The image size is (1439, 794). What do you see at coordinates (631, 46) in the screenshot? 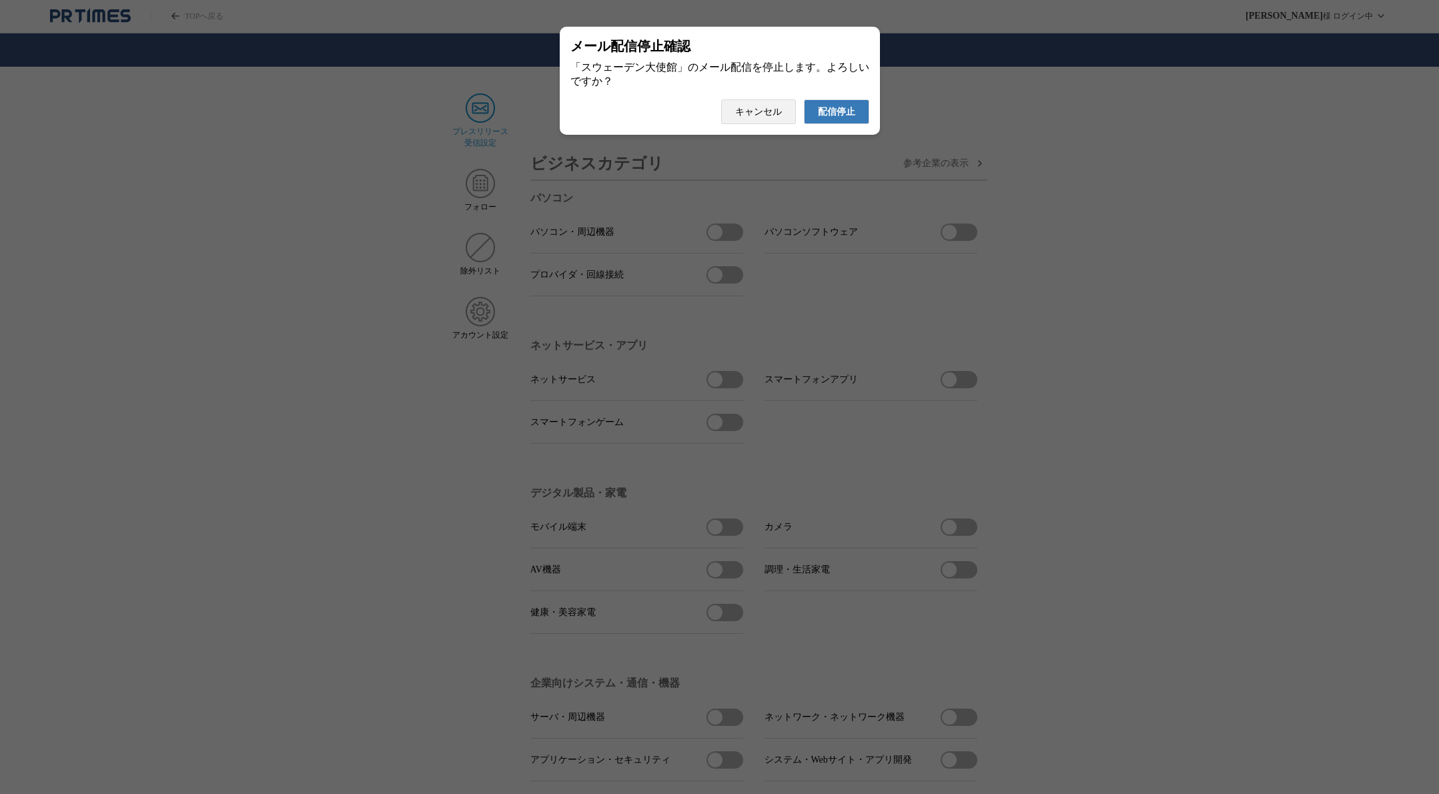
I see `span: メール配信停止確認` at bounding box center [631, 46].